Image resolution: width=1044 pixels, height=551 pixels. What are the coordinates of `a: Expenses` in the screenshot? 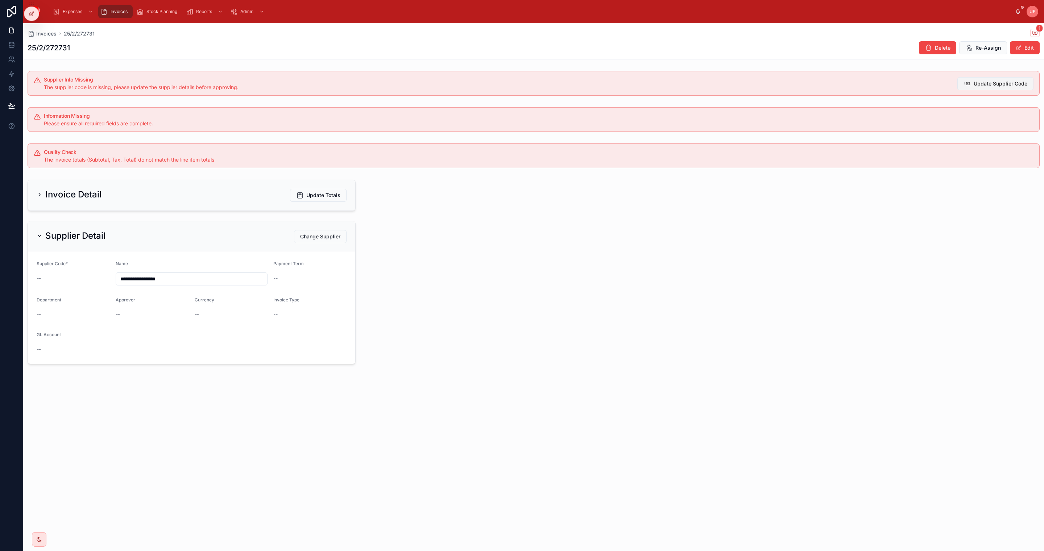 It's located at (74, 12).